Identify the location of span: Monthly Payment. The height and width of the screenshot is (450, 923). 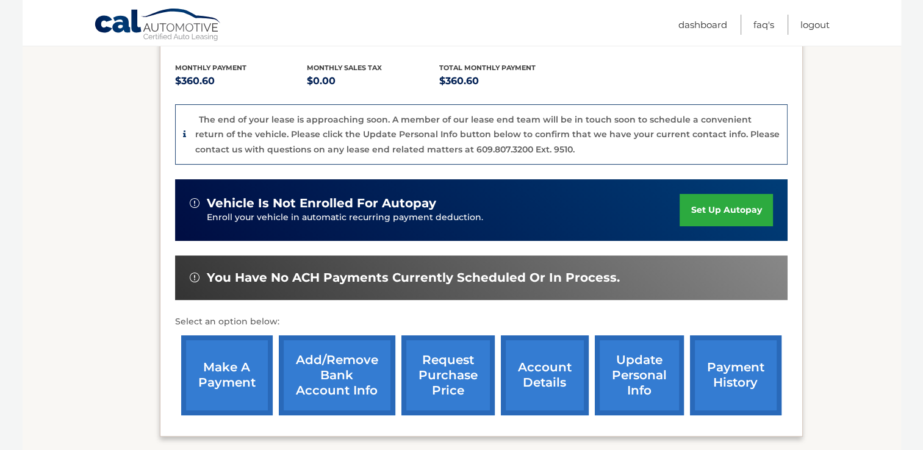
(211, 68).